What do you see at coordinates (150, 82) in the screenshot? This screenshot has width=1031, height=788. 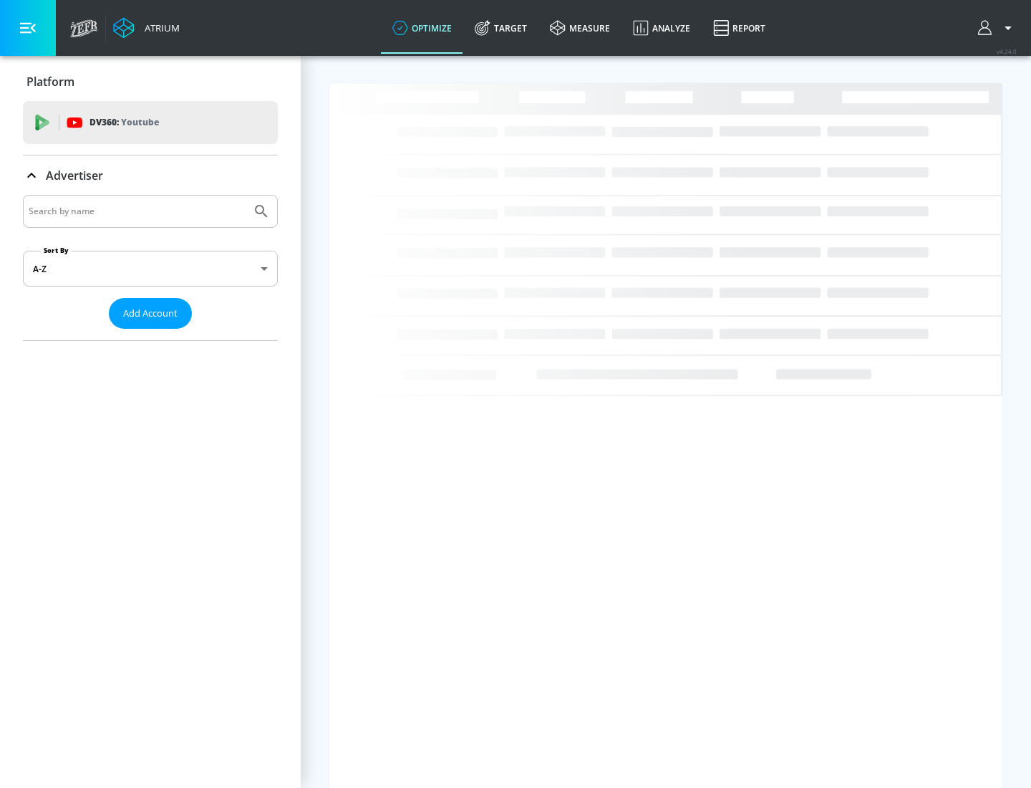 I see `div: Platform` at bounding box center [150, 82].